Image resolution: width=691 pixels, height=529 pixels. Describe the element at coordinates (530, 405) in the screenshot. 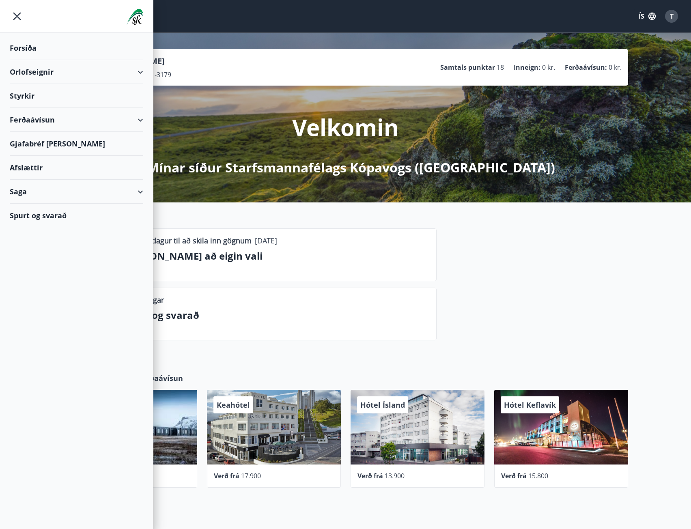

I see `span: Hótel Keflavík` at that location.